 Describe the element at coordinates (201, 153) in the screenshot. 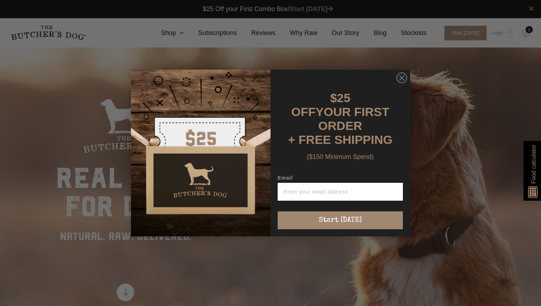

I see `img: d0d537dc-5429-4832-8318-9955428ea0a1.jpeg` at that location.